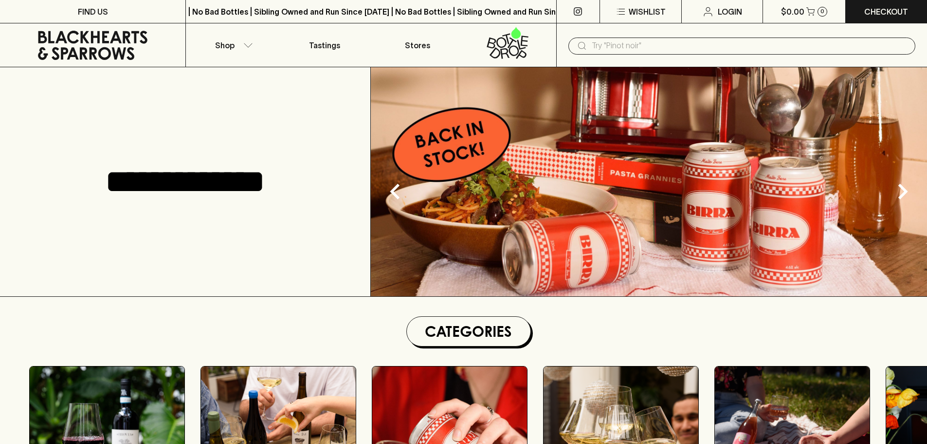 The height and width of the screenshot is (444, 927). Describe the element at coordinates (649, 182) in the screenshot. I see `img: optimise` at that location.